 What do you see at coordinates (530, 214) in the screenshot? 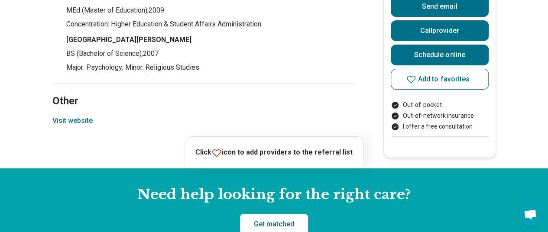
I see `div: Open chat` at bounding box center [530, 214].